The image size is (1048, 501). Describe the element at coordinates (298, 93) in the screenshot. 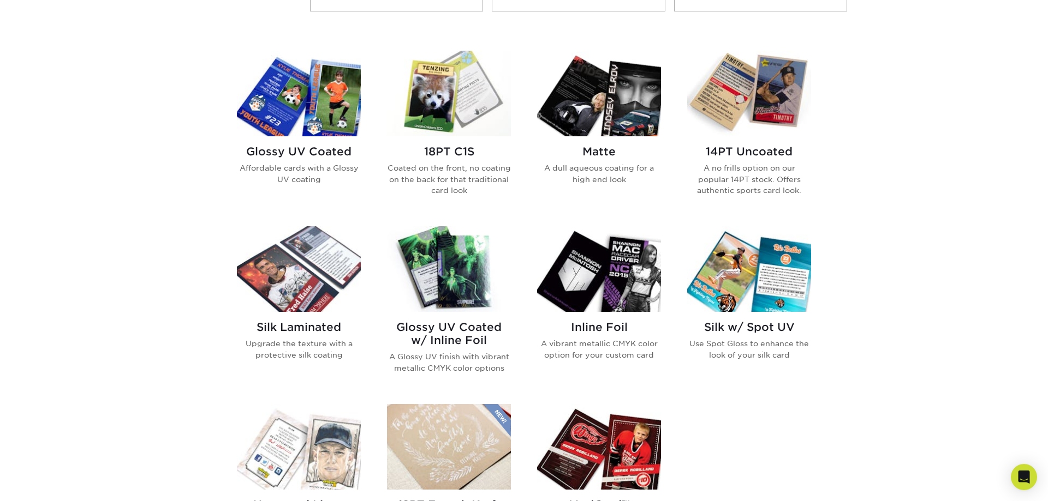

I see `img: Glossy UV Coated Trading Cards` at that location.